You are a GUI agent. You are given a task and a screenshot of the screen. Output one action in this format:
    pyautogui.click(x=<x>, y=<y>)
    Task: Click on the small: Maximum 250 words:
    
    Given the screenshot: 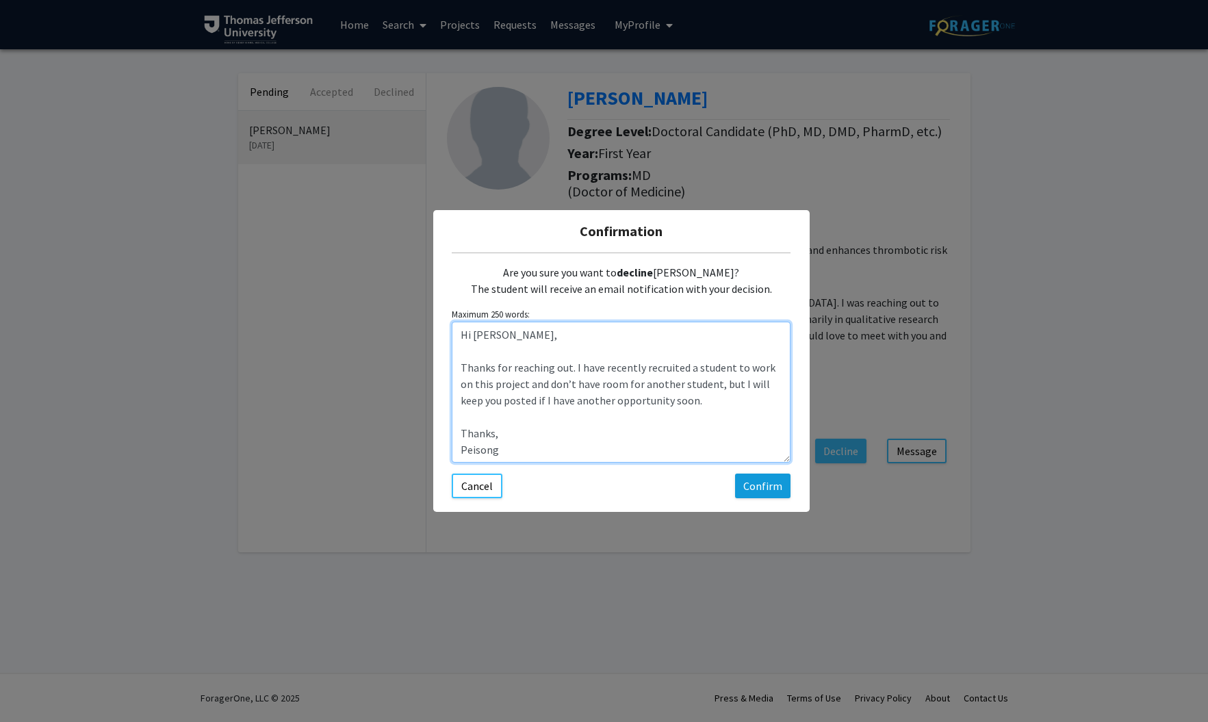 What is the action you would take?
    pyautogui.click(x=621, y=314)
    